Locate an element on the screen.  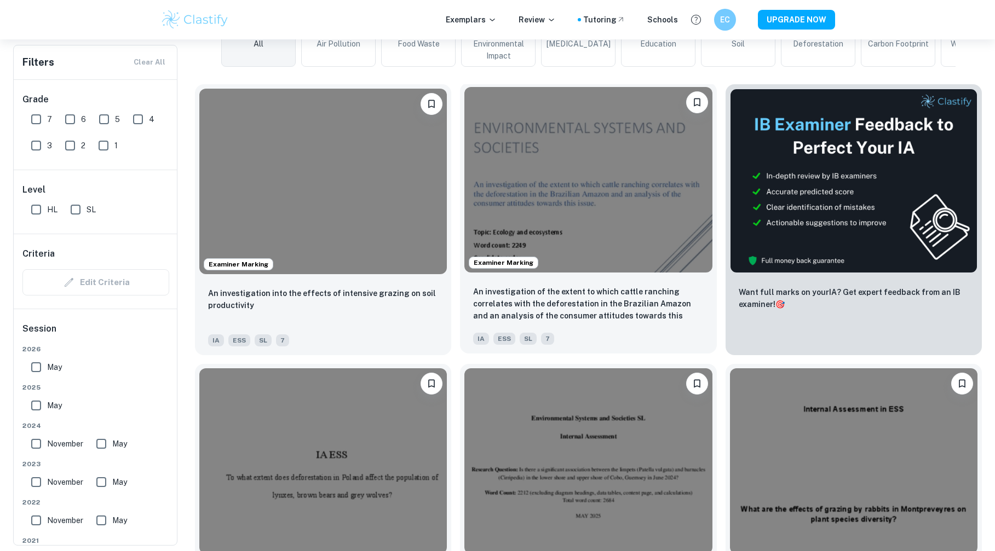
span: 2 is located at coordinates (83, 146).